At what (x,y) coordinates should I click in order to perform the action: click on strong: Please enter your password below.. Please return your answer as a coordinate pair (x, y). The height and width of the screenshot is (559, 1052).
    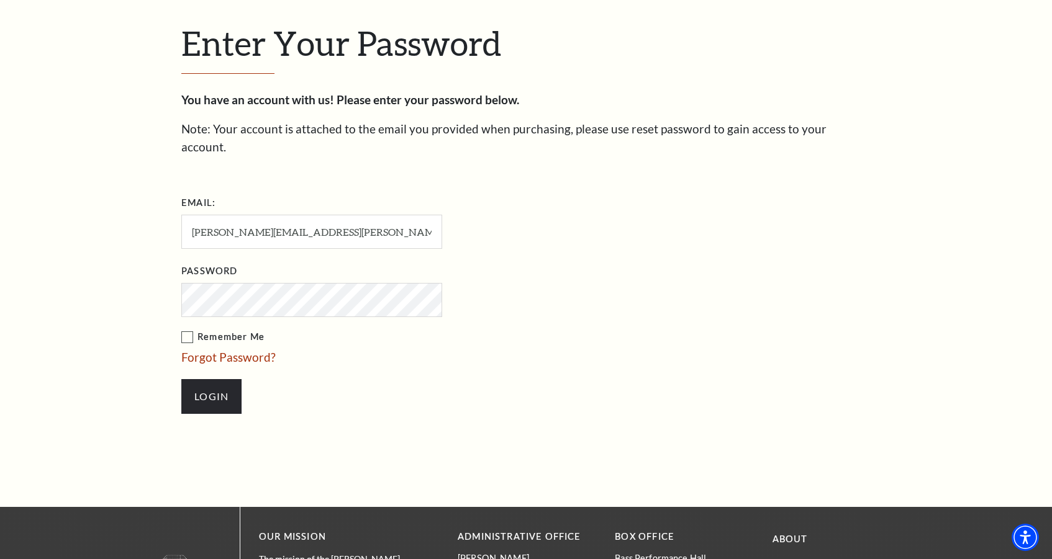
    Looking at the image, I should click on (428, 99).